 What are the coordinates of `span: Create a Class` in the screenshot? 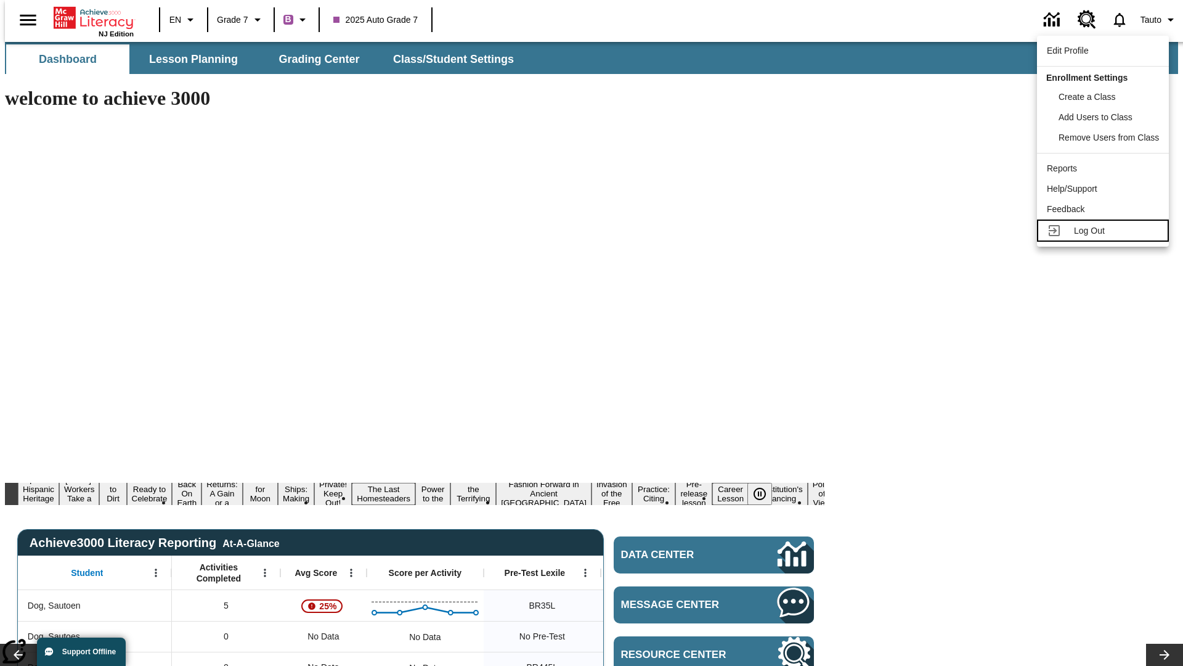 It's located at (1087, 97).